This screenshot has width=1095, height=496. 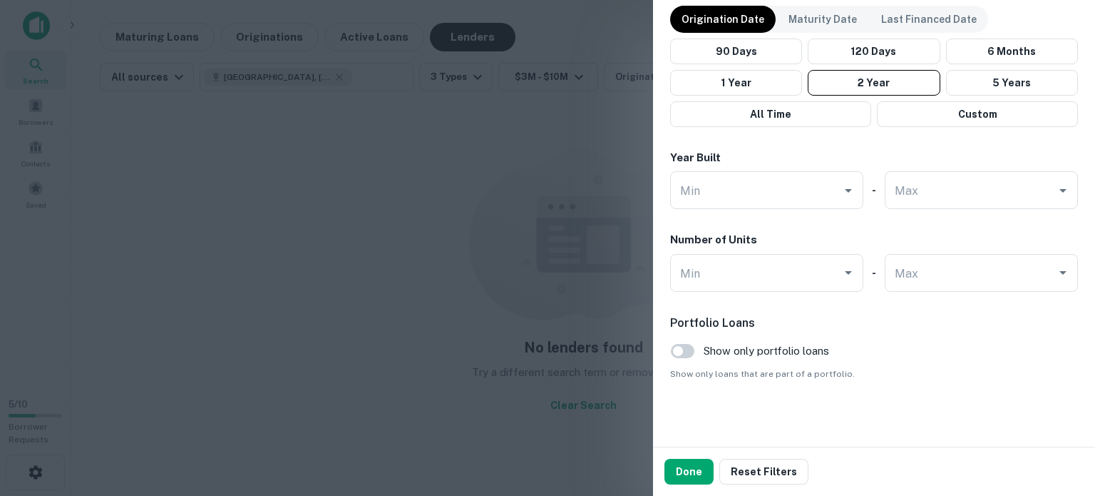 What do you see at coordinates (736, 51) in the screenshot?
I see `button: 90 Days` at bounding box center [736, 51].